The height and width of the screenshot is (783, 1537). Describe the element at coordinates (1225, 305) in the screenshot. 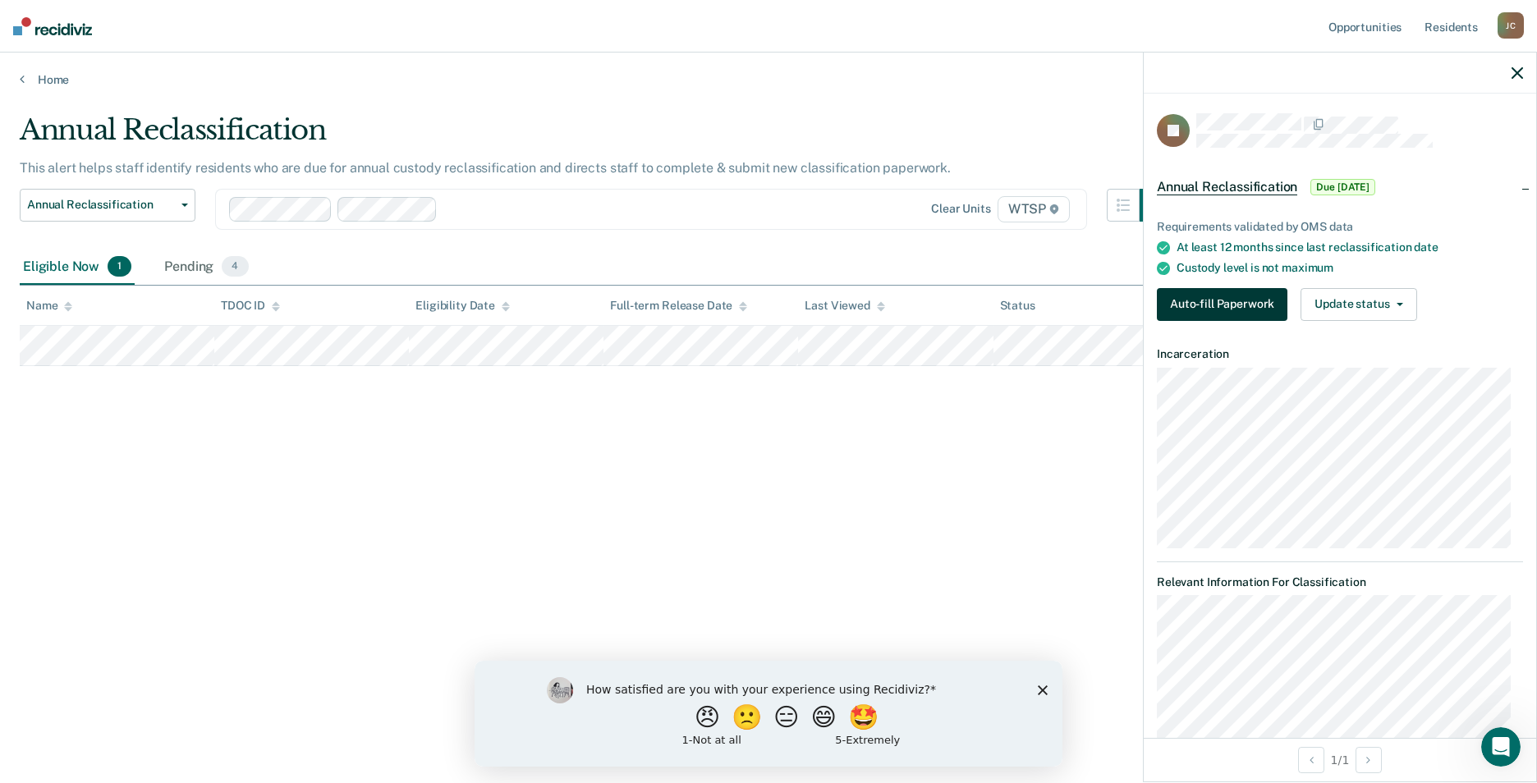

I see `a: Navigate to form link` at that location.